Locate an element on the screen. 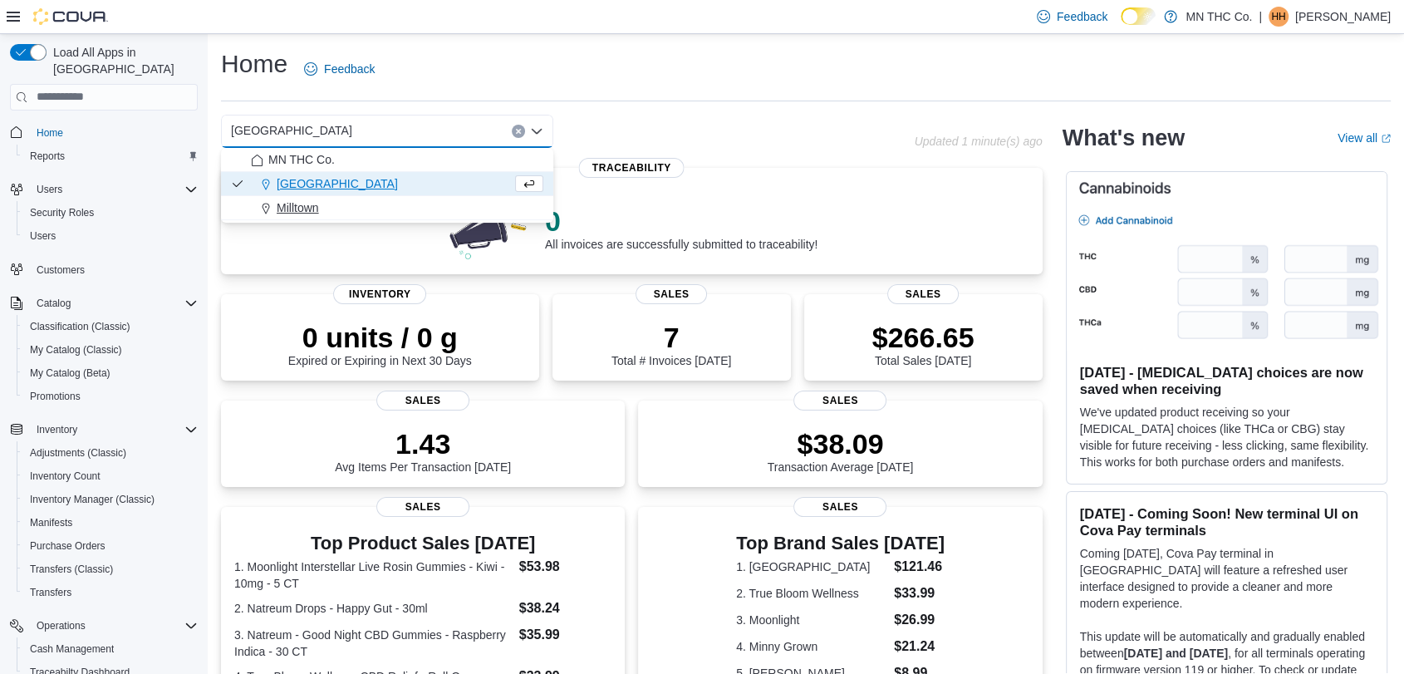 This screenshot has width=1404, height=674. button: Transfers (Classic) is located at coordinates (110, 569).